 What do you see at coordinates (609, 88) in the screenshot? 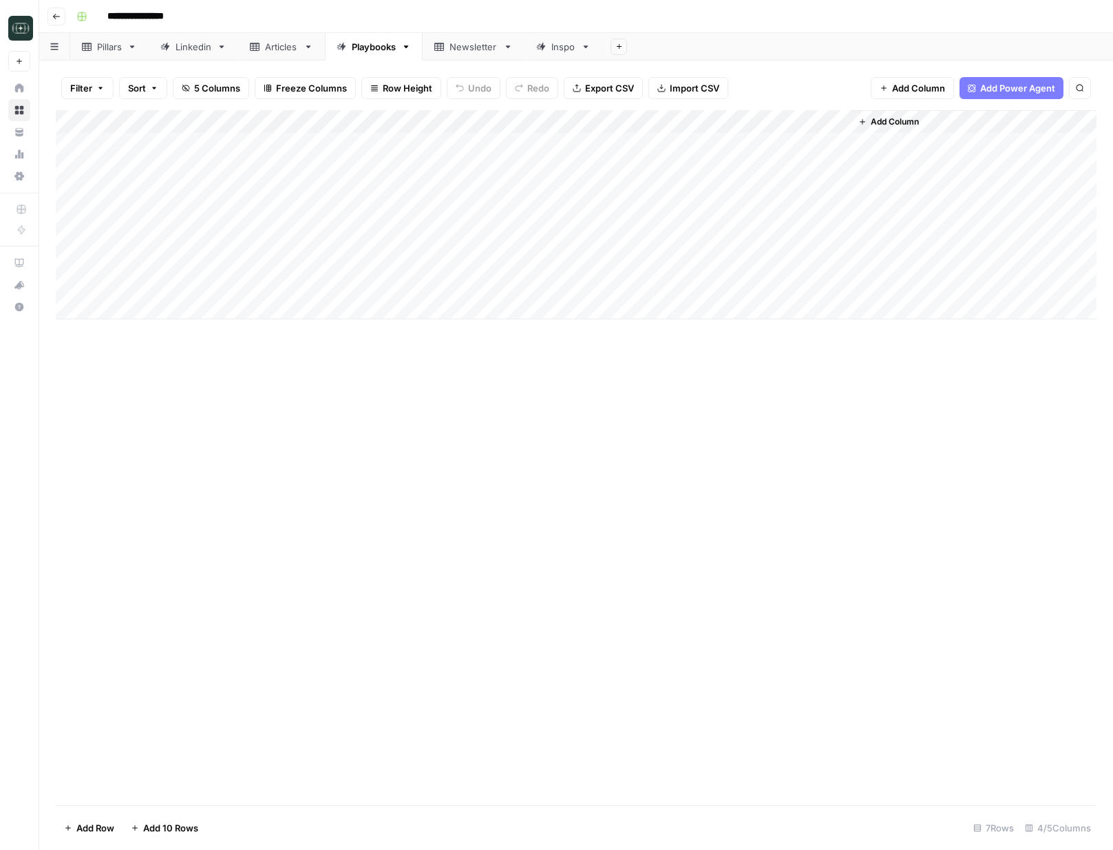
I see `span: Export CSV` at bounding box center [609, 88].